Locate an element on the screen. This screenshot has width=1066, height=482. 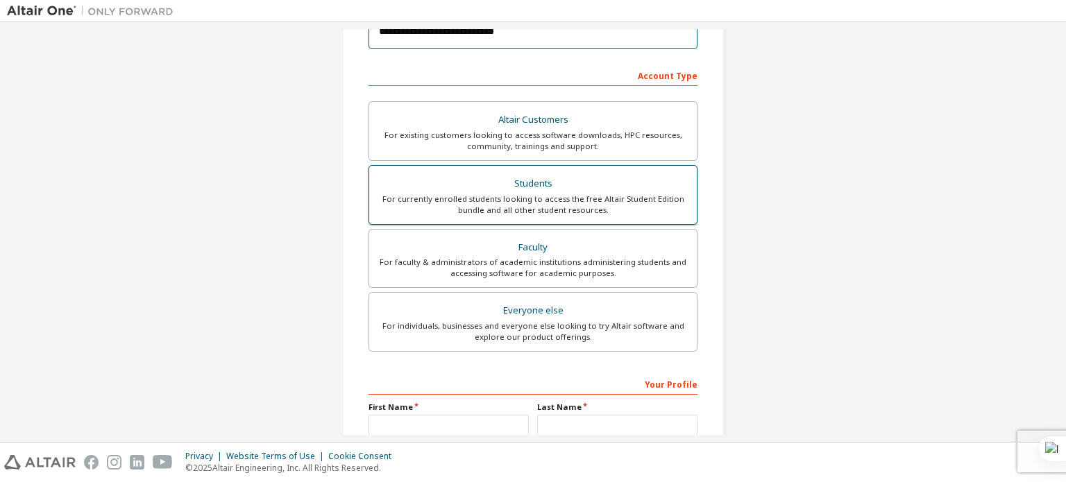
div: Website Terms of Use is located at coordinates (277, 457).